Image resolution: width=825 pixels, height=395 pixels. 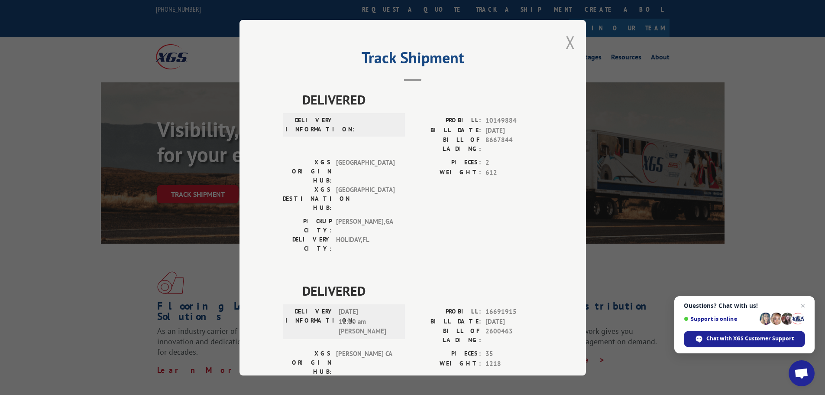 What do you see at coordinates (514, 120) in the screenshot?
I see `span: 10149884` at bounding box center [514, 120].